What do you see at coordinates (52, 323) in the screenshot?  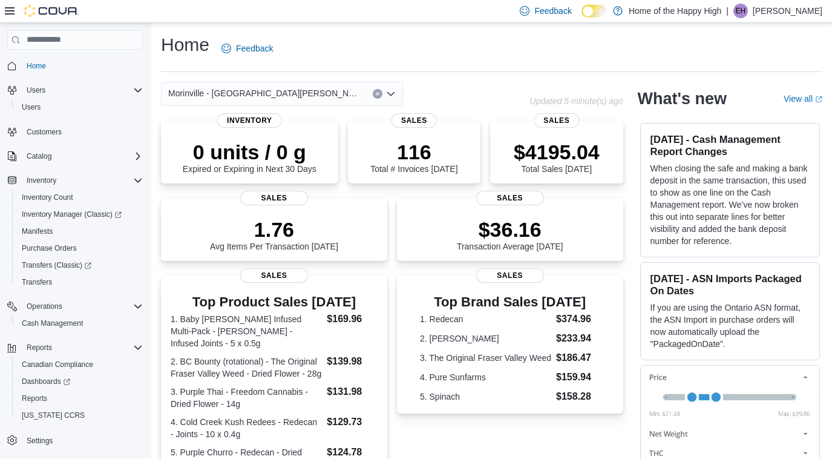 I see `a: Cash Management` at bounding box center [52, 323].